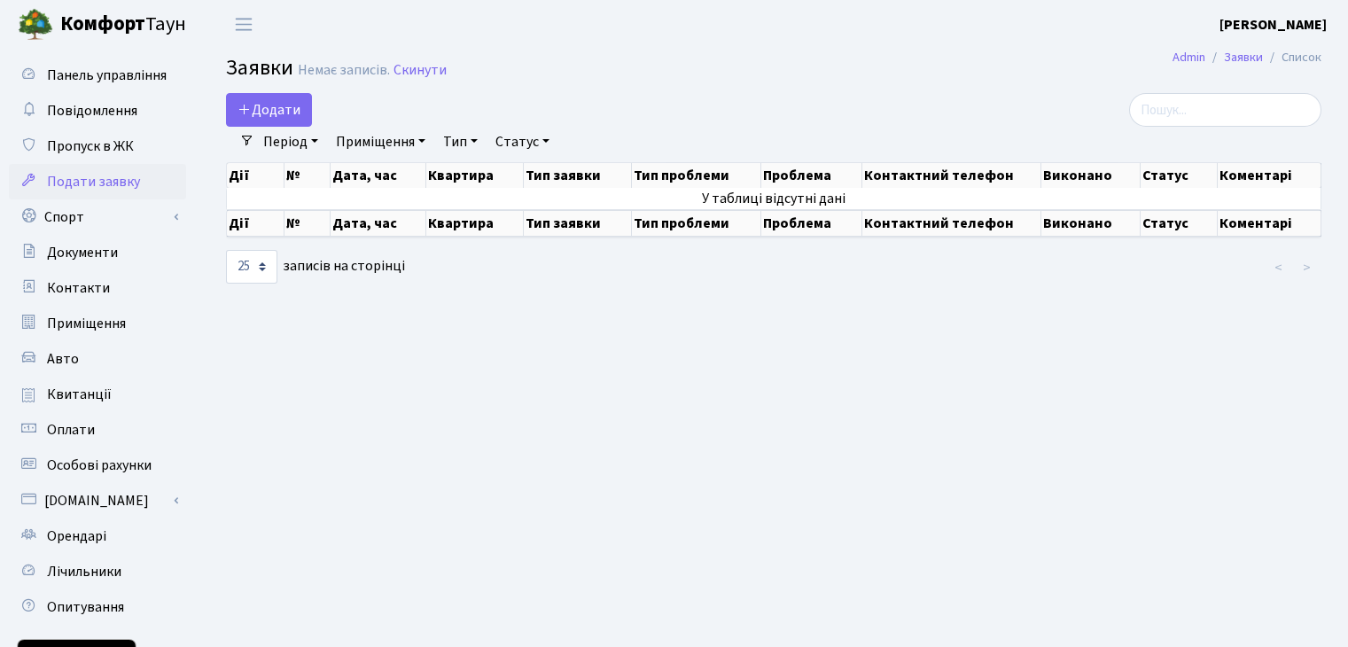 The height and width of the screenshot is (647, 1348). I want to click on select: записів на сторінці, so click(252, 267).